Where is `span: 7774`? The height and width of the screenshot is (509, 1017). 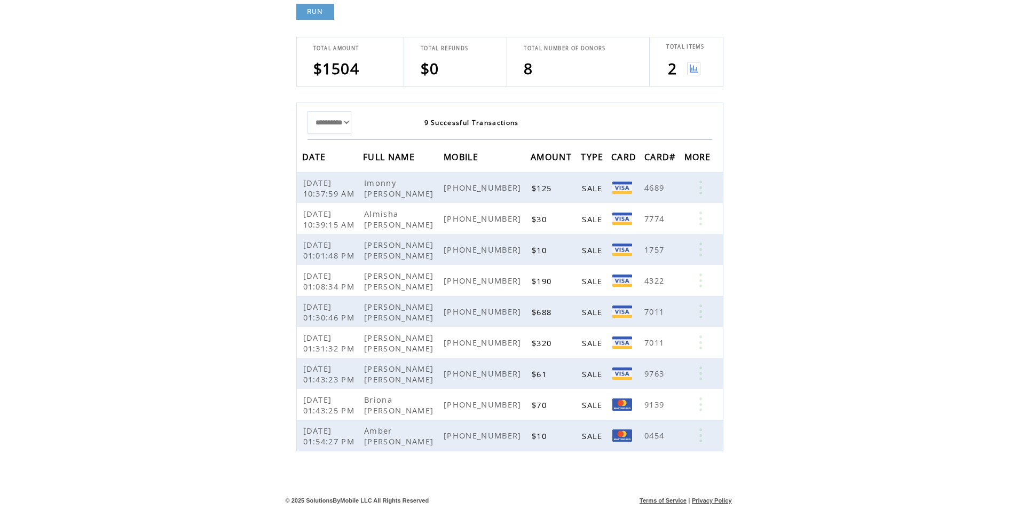 span: 7774 is located at coordinates (655, 218).